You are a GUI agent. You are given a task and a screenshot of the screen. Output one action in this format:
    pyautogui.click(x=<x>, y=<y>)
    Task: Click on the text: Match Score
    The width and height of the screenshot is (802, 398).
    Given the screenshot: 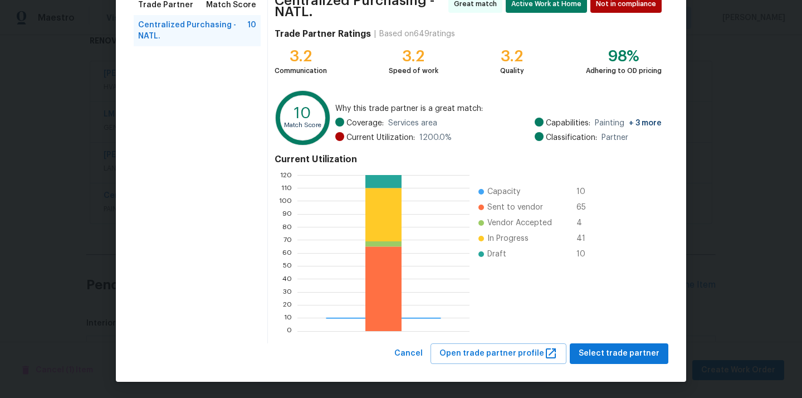 What is the action you would take?
    pyautogui.click(x=302, y=125)
    